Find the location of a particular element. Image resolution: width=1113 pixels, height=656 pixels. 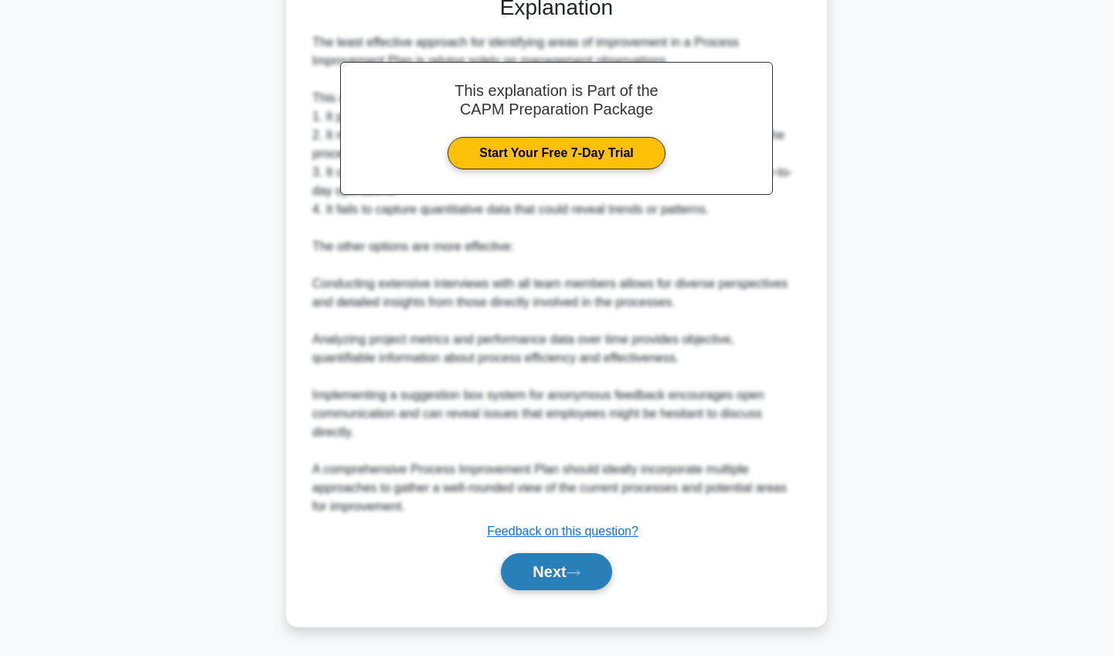

u: Feedback on this question? is located at coordinates (563, 530).